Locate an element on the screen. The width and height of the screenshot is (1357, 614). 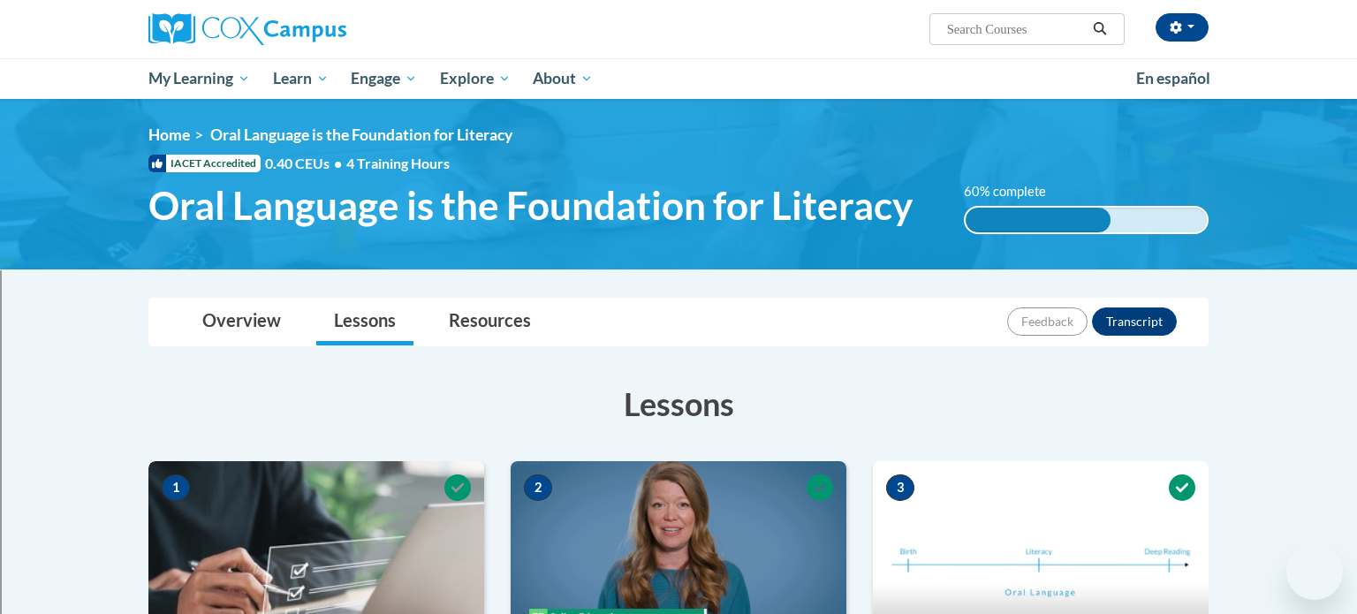
span: About is located at coordinates (563, 79).